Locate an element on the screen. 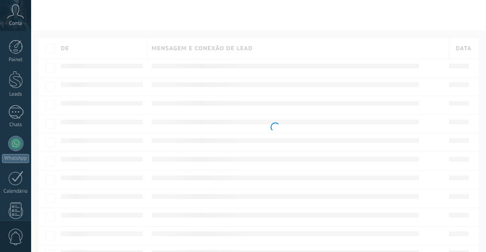 The height and width of the screenshot is (252, 486). div: Leads is located at coordinates (16, 94).